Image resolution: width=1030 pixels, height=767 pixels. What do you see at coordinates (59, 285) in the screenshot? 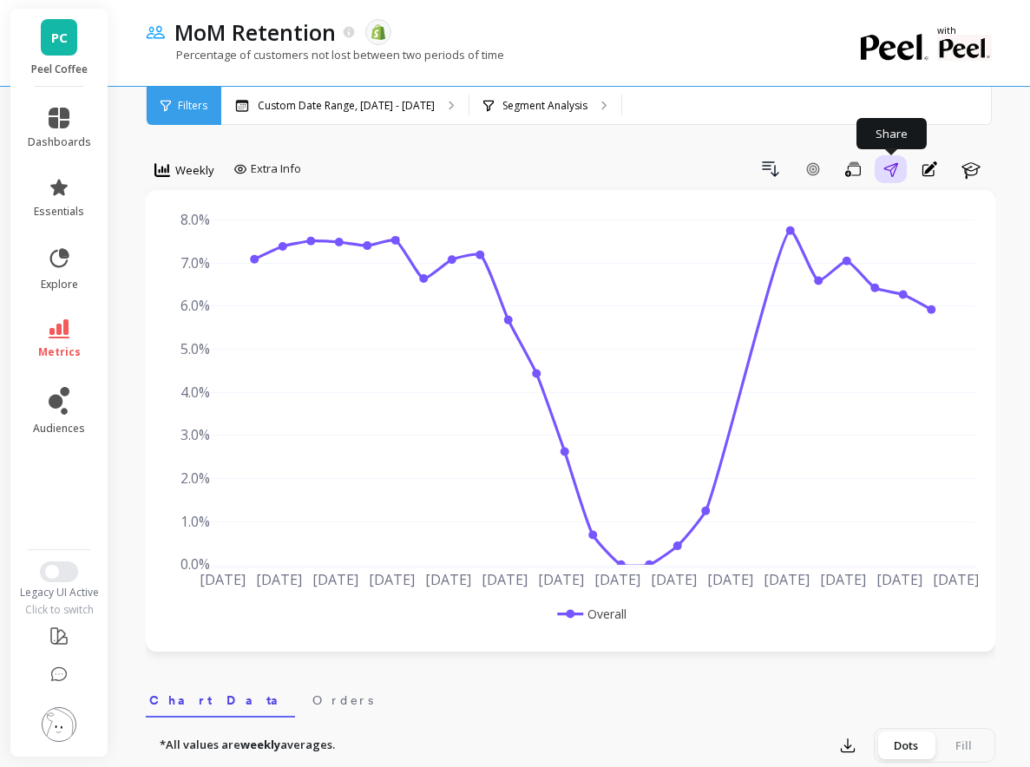
I see `span: explore` at bounding box center [59, 285].